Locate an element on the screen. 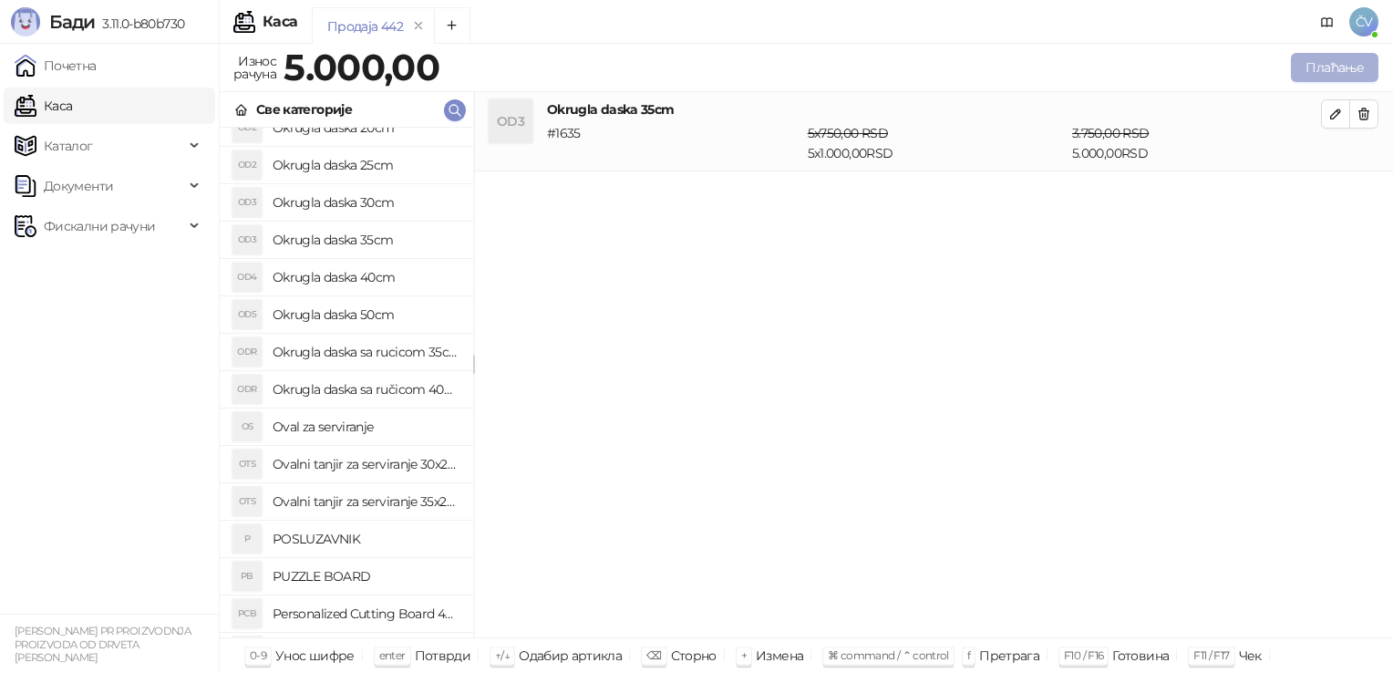 The image size is (1393, 673). h4: Personalized Cutting Board 40cm is located at coordinates (366, 614).